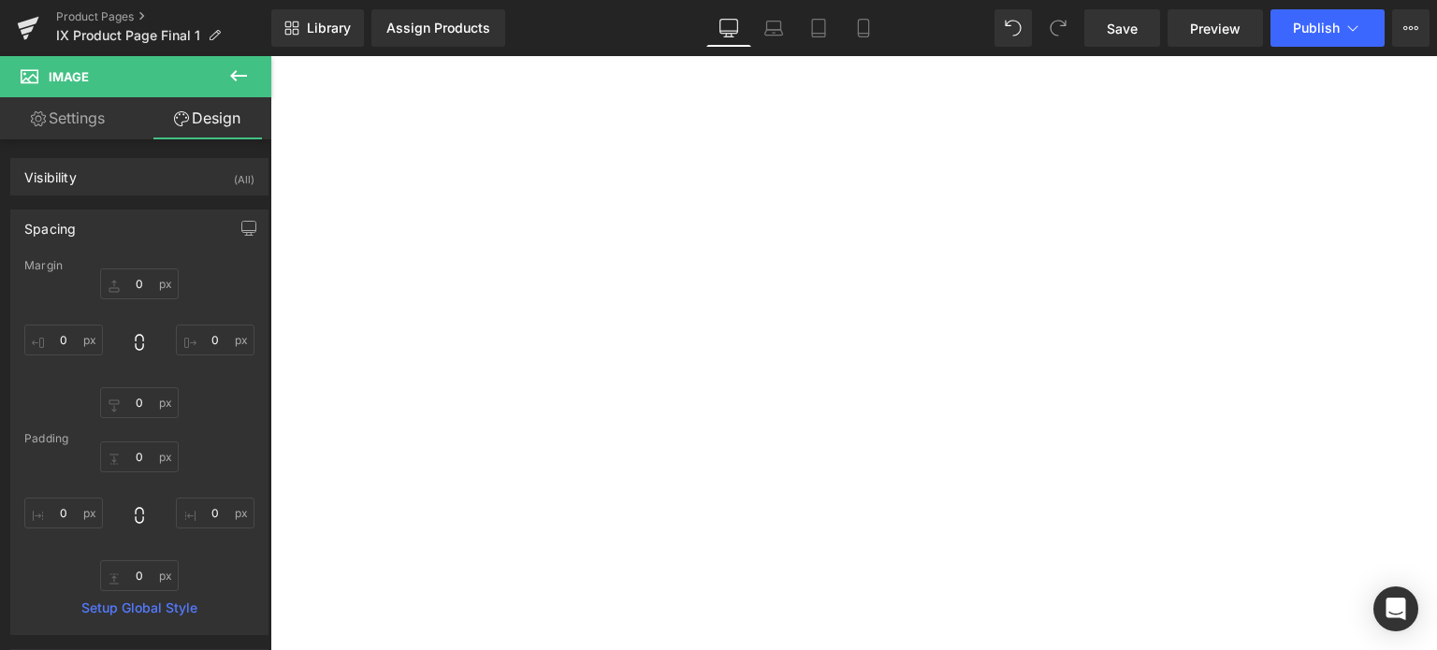 This screenshot has width=1437, height=650. I want to click on div: Margin, so click(139, 266).